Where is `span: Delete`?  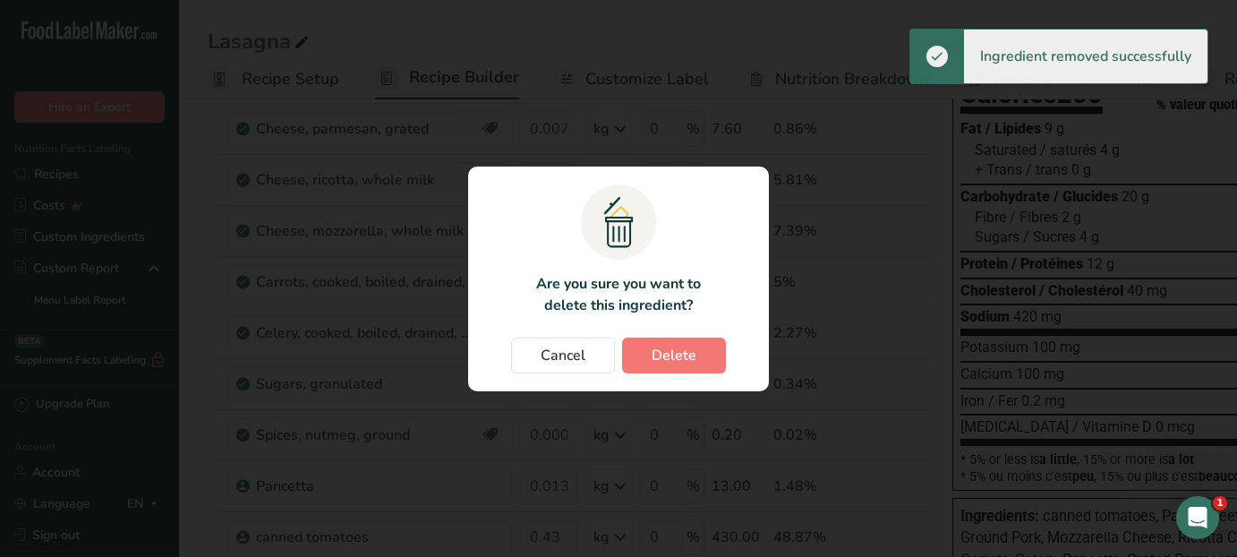 span: Delete is located at coordinates (674, 355).